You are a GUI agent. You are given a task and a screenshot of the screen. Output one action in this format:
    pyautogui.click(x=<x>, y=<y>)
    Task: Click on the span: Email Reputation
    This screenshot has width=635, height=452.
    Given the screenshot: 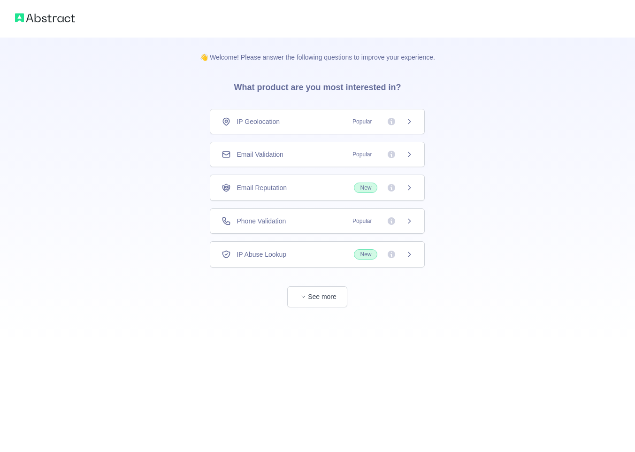 What is the action you would take?
    pyautogui.click(x=261, y=188)
    